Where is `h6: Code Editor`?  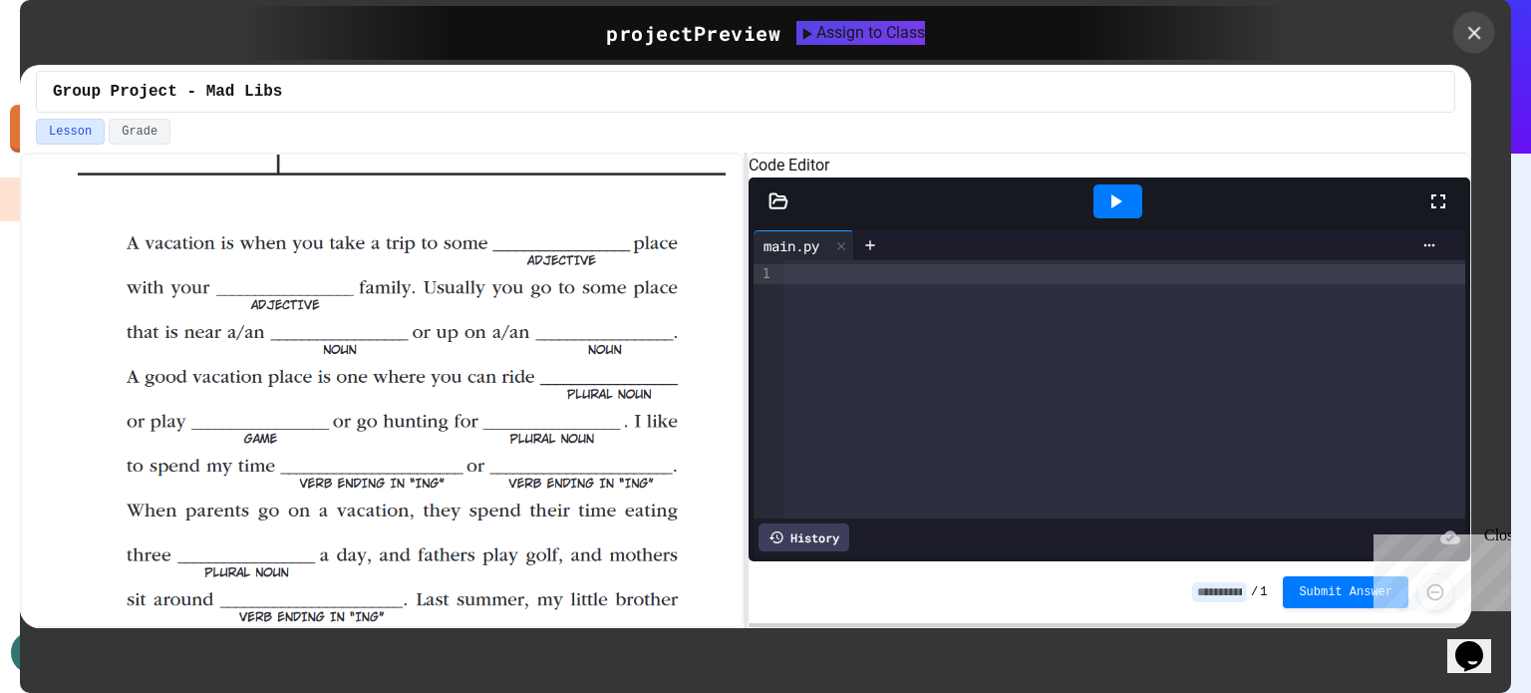
h6: Code Editor is located at coordinates (1109, 165).